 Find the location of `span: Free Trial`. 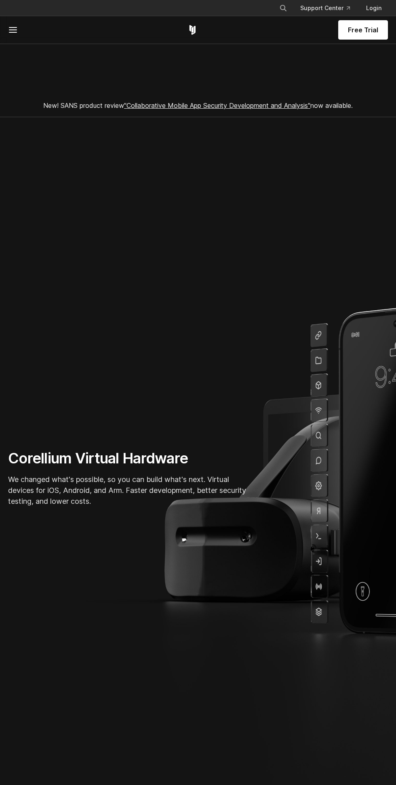

span: Free Trial is located at coordinates (363, 30).